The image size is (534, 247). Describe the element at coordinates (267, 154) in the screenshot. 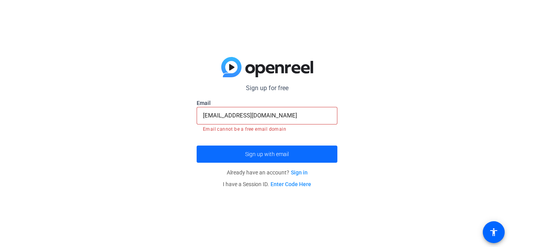

I see `button: Sign up with email` at that location.